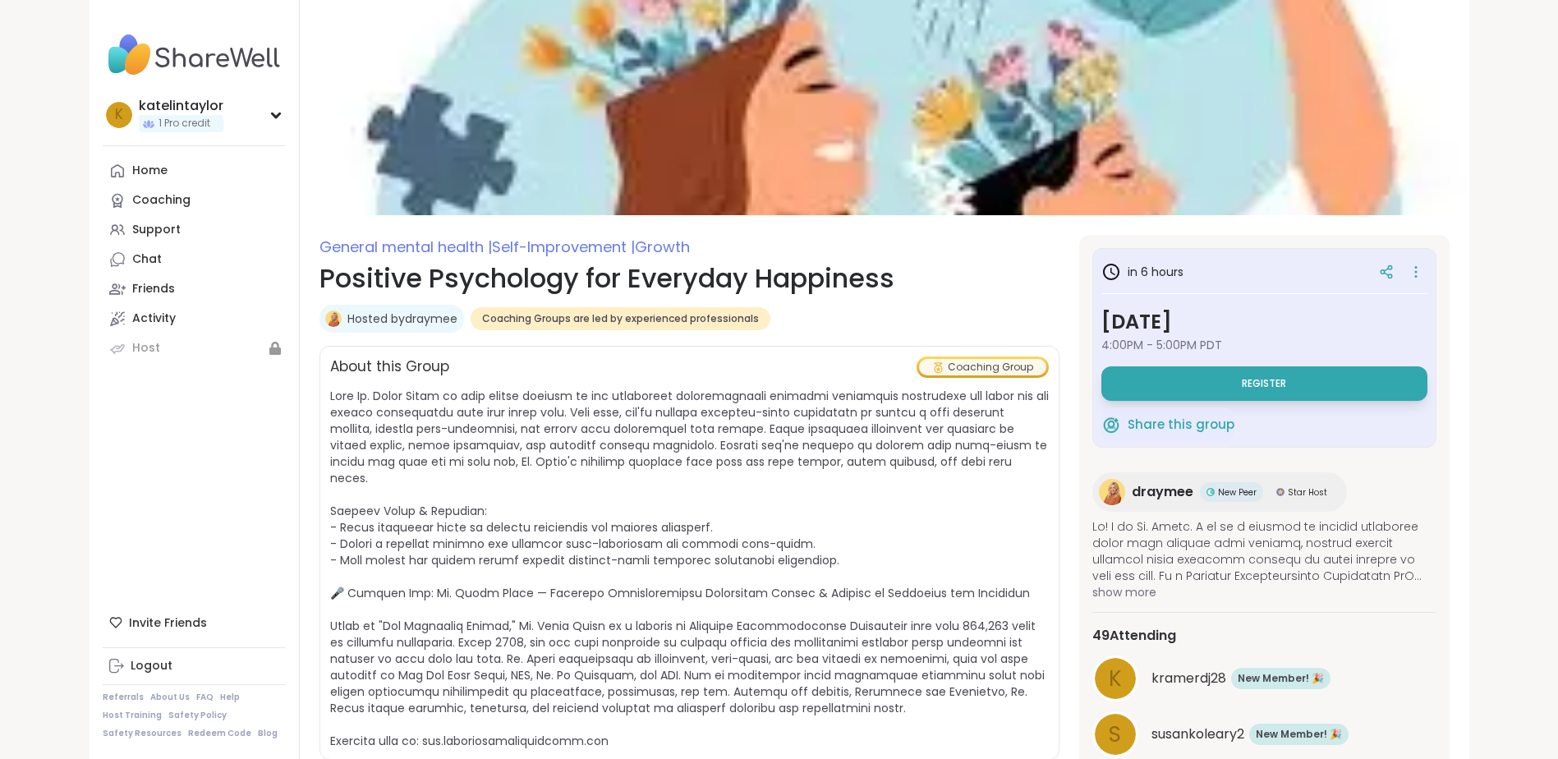 This screenshot has height=759, width=1558. What do you see at coordinates (194, 259) in the screenshot?
I see `a: Chat` at bounding box center [194, 259].